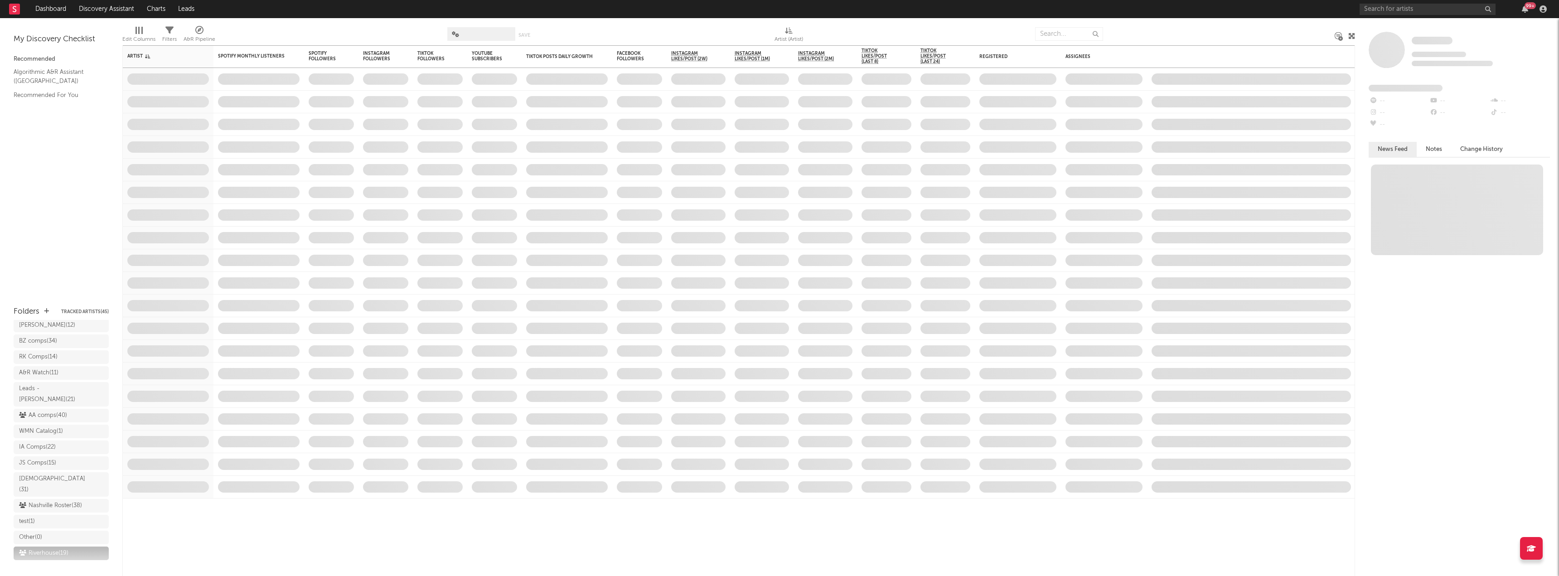  What do you see at coordinates (27, 522) in the screenshot?
I see `div: test ( 1 )` at bounding box center [27, 522].